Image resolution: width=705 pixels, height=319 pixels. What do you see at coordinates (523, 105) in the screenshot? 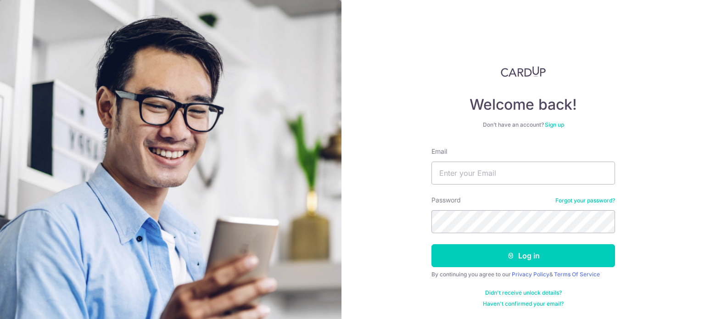
I see `h4: Welcome back!` at bounding box center [523, 105].